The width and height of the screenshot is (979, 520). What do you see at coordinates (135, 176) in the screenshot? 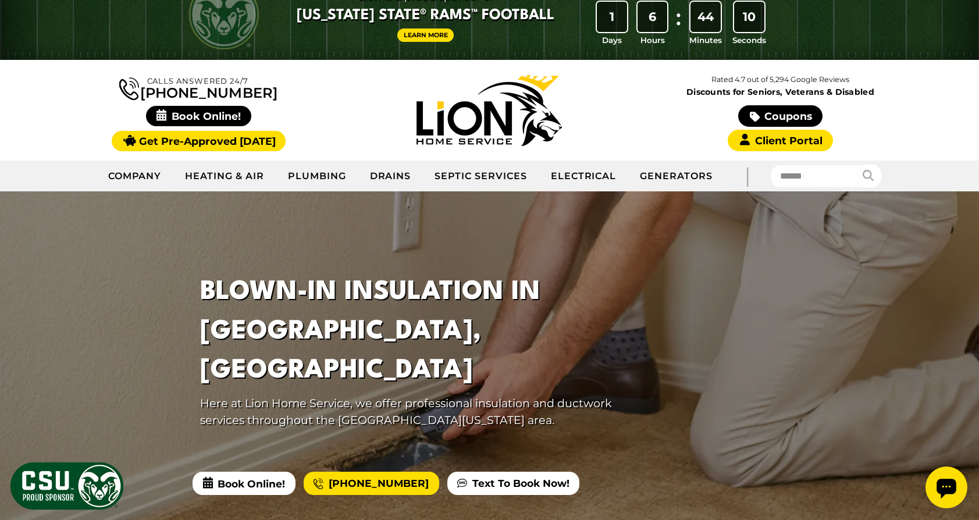
I see `a: Company` at bounding box center [135, 176].